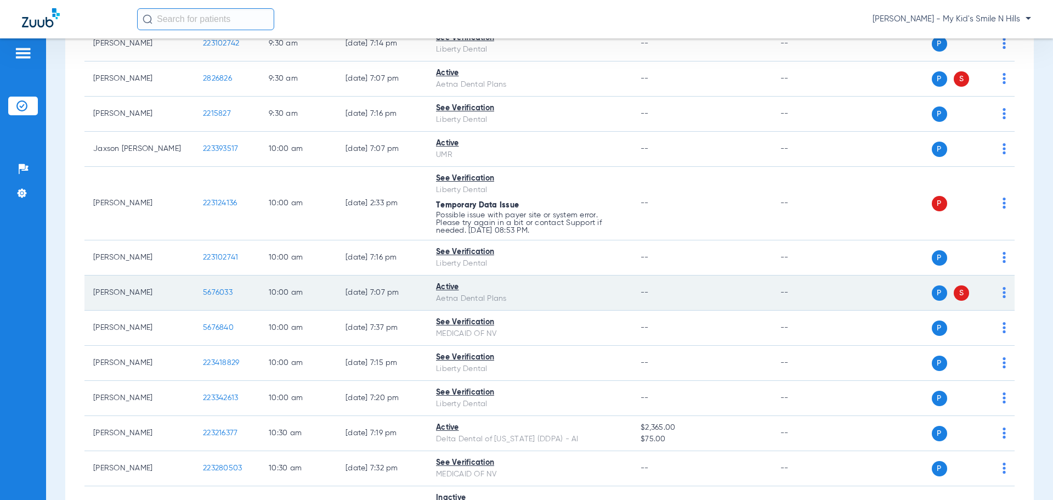 Image resolution: width=1053 pixels, height=500 pixels. Describe the element at coordinates (221, 398) in the screenshot. I see `span: 223342613` at that location.